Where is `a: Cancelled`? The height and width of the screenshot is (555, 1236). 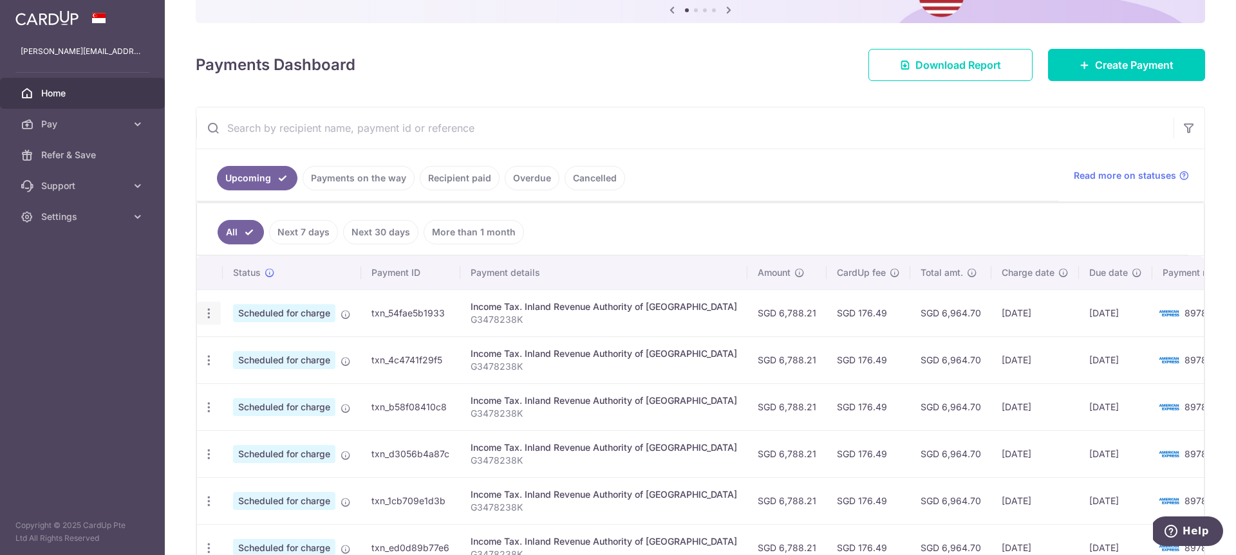
a: Cancelled is located at coordinates (595, 178).